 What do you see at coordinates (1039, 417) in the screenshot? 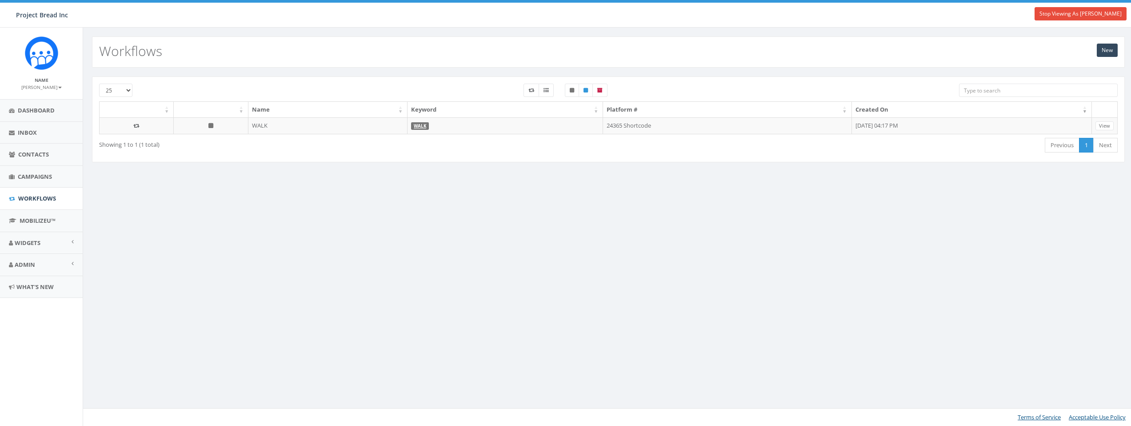
I see `a: Terms of Service` at bounding box center [1039, 417].